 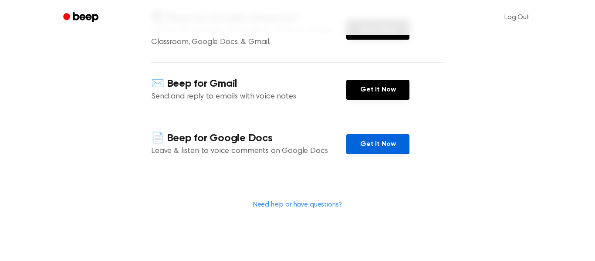 What do you see at coordinates (249, 84) in the screenshot?
I see `h4: ✉️ Beep for Gmail` at bounding box center [249, 84].